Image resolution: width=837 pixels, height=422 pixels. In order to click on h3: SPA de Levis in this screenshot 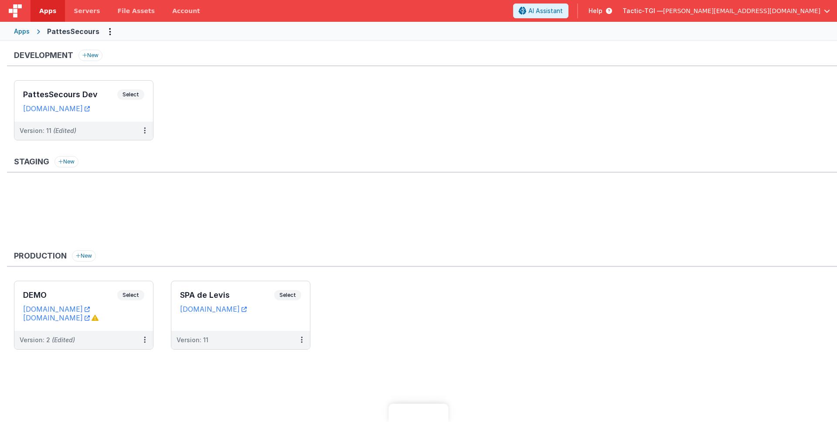, I will do `click(227, 295)`.